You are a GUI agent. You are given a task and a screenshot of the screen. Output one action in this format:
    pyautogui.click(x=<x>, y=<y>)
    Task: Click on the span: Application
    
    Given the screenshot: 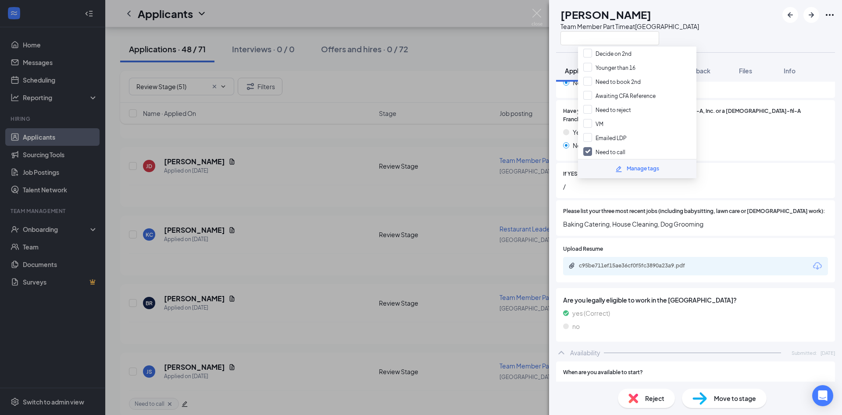 What is the action you would take?
    pyautogui.click(x=582, y=71)
    